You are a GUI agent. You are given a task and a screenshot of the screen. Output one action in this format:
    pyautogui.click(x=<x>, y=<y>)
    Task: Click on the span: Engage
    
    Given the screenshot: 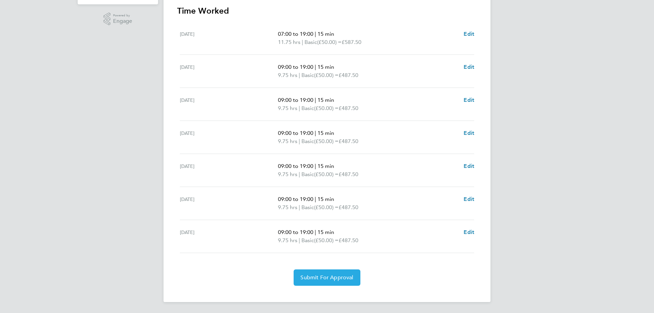 What is the action you would take?
    pyautogui.click(x=123, y=21)
    